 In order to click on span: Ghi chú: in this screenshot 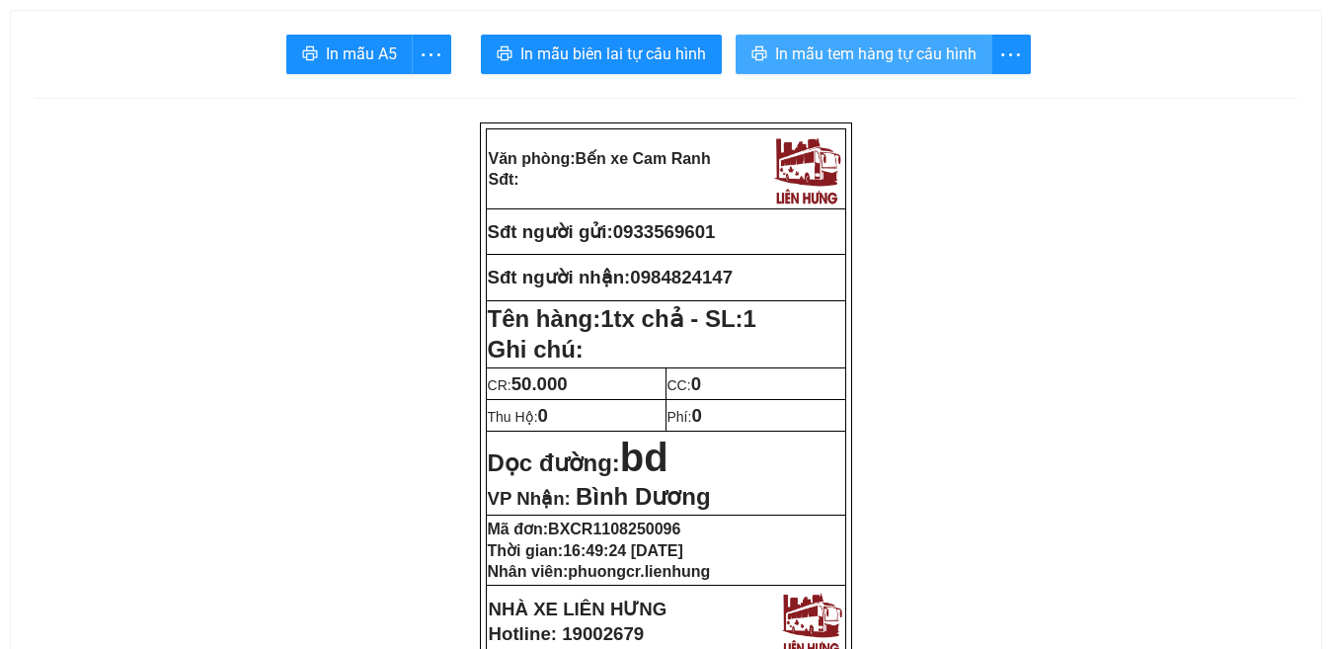, I will do `click(535, 348)`.